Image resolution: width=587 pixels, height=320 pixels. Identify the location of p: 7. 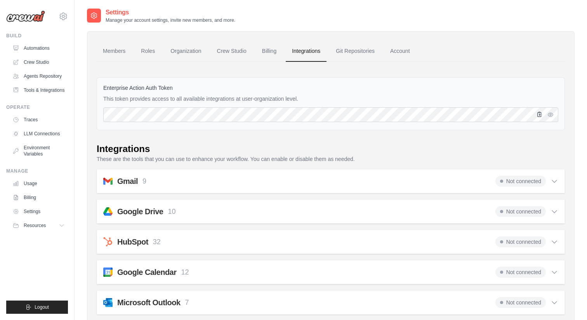
(187, 302).